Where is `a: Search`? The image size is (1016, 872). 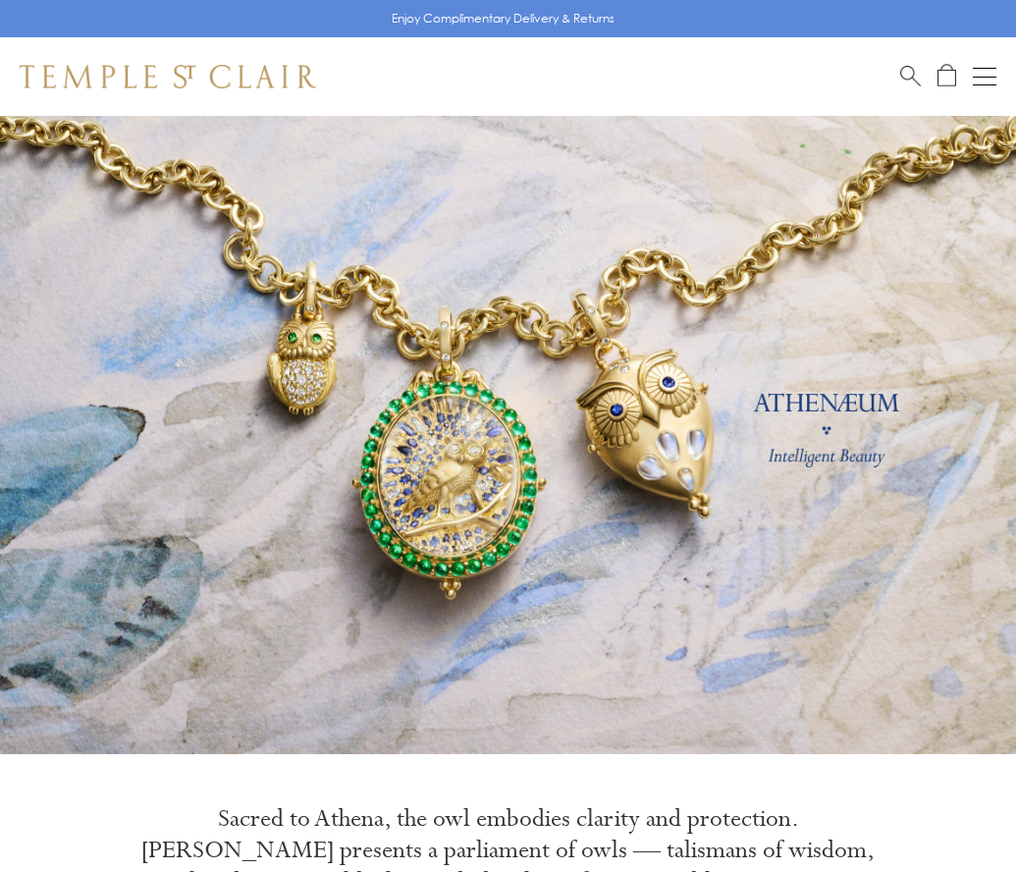
a: Search is located at coordinates (910, 76).